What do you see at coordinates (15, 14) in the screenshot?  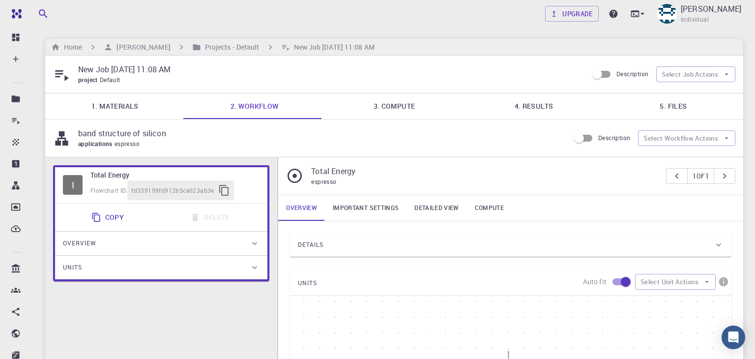 I see `img: logo` at bounding box center [15, 14].